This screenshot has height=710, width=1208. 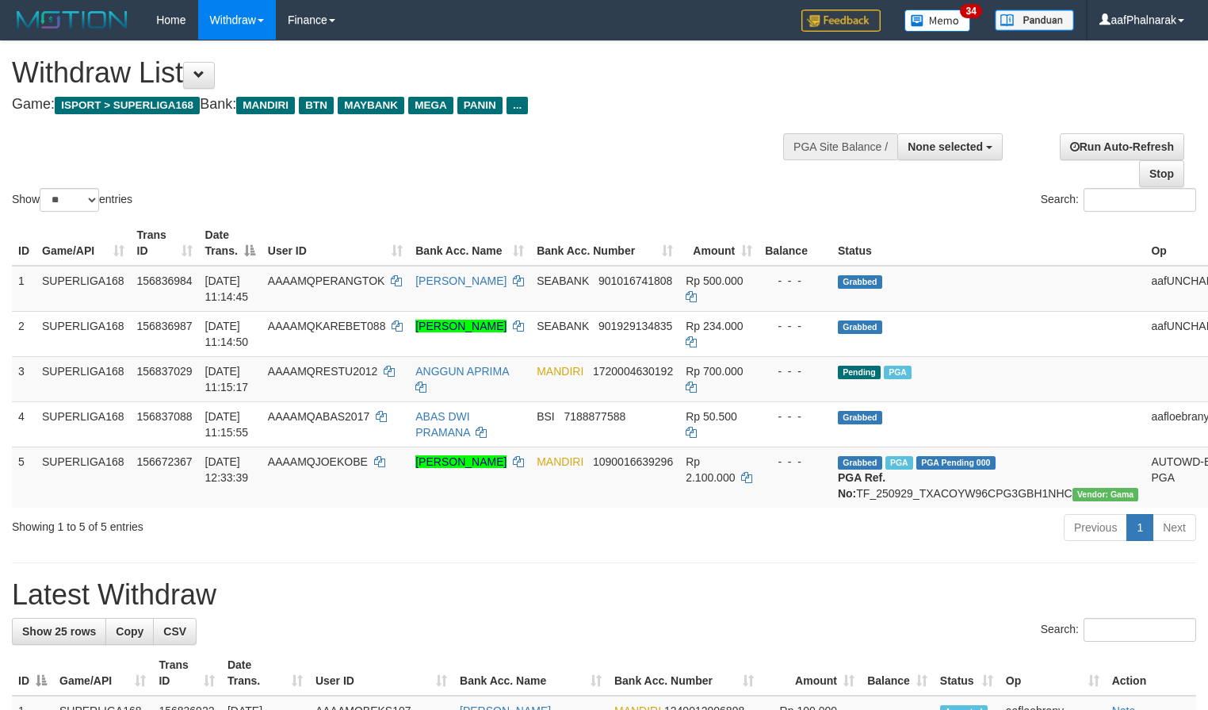 I want to click on td: 2, so click(x=24, y=333).